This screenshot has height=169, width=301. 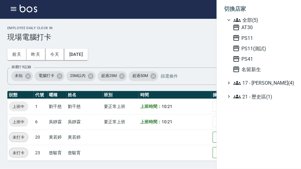 What do you see at coordinates (262, 49) in the screenshot?
I see `span: PS11(測試)` at bounding box center [262, 49].